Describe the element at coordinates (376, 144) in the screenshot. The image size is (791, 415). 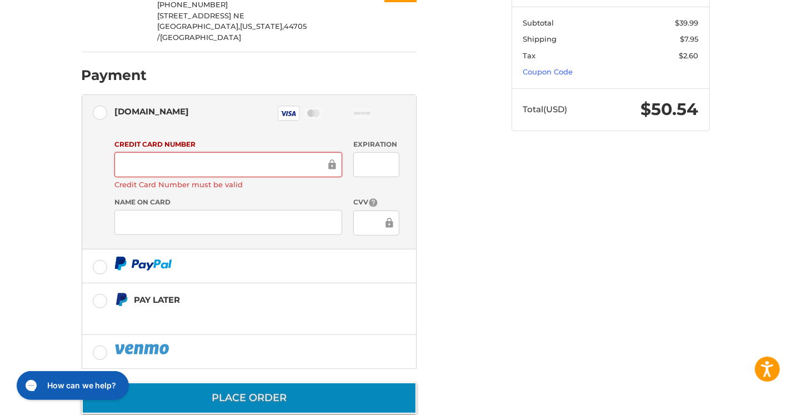
I see `label: Expiration` at that location.